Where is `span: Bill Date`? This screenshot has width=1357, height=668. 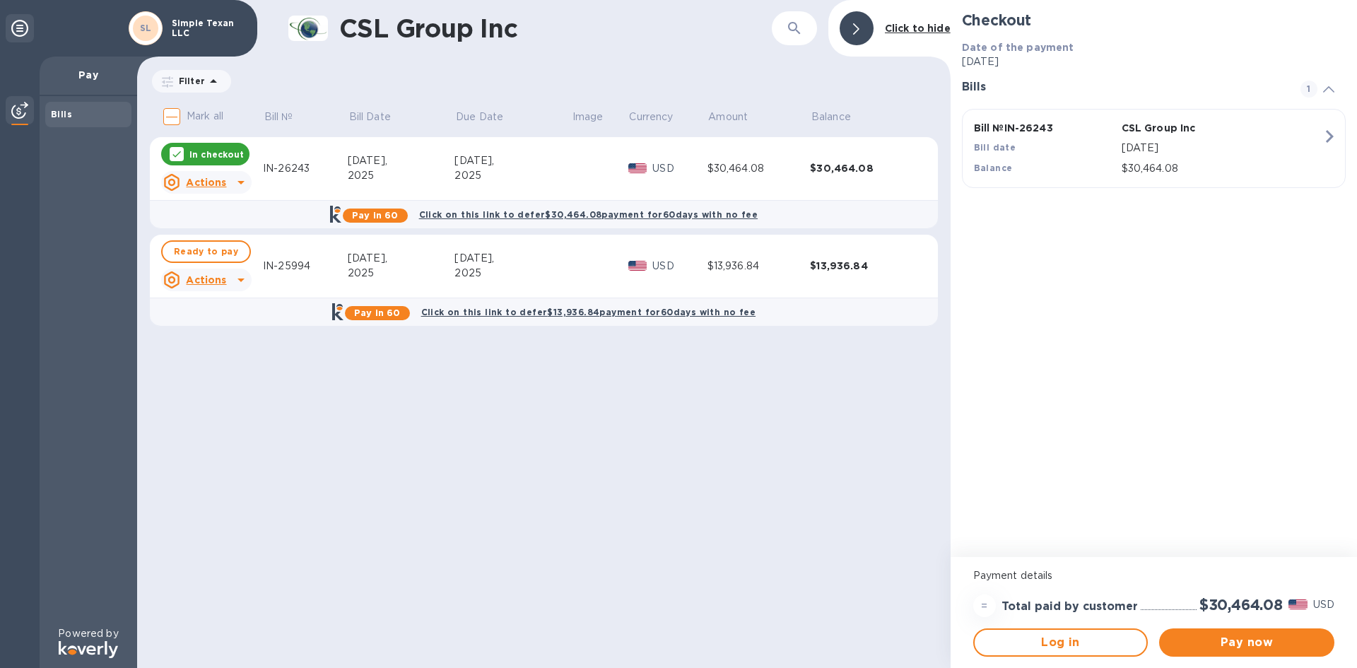 span: Bill Date is located at coordinates (379, 117).